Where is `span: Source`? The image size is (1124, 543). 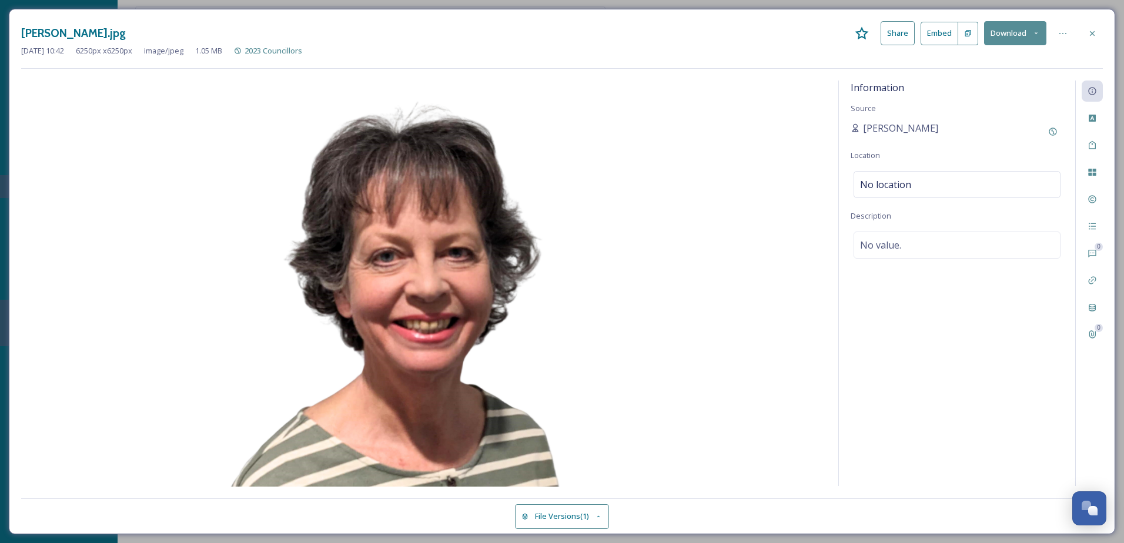
span: Source is located at coordinates (863, 108).